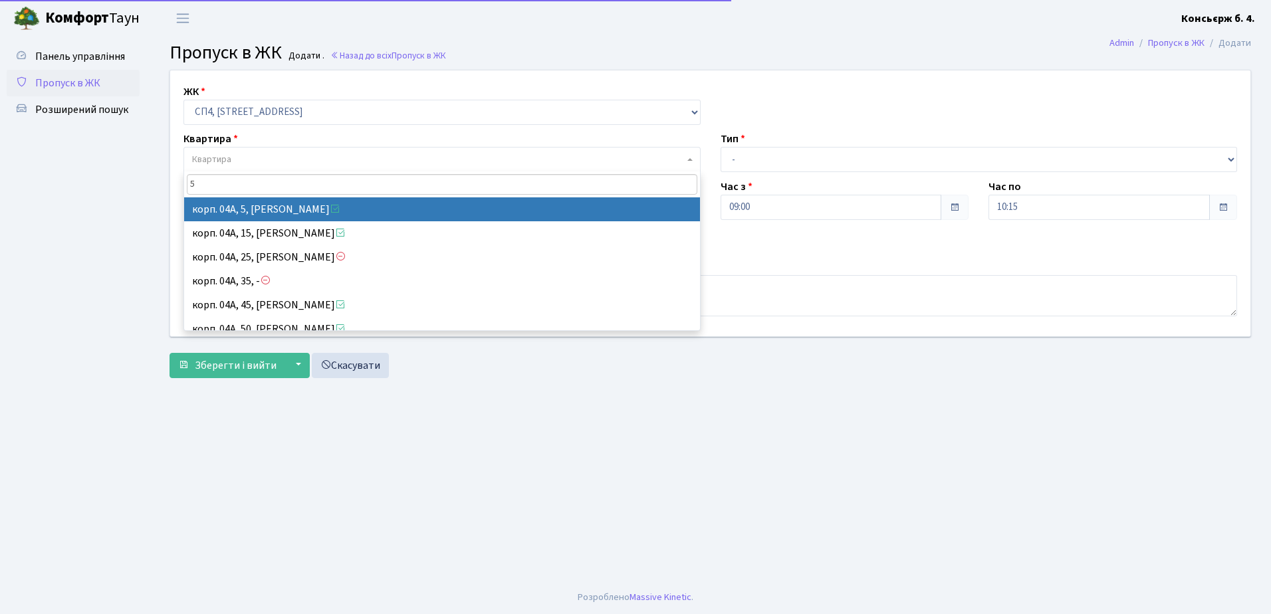 This screenshot has height=614, width=1271. I want to click on a: Admin, so click(1122, 43).